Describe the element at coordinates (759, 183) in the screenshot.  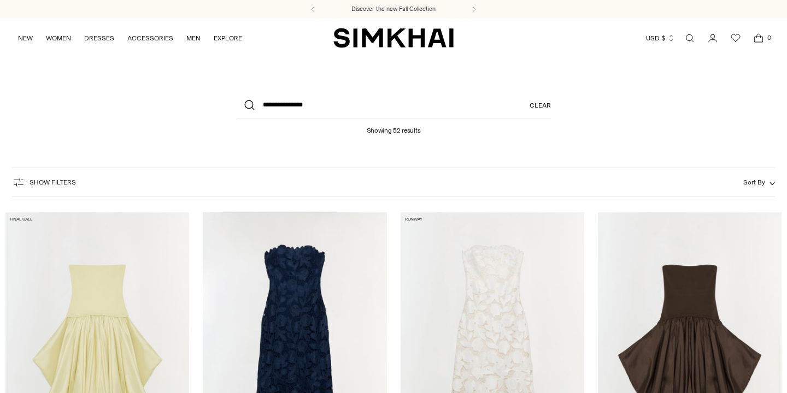
I see `button: Sort By` at that location.